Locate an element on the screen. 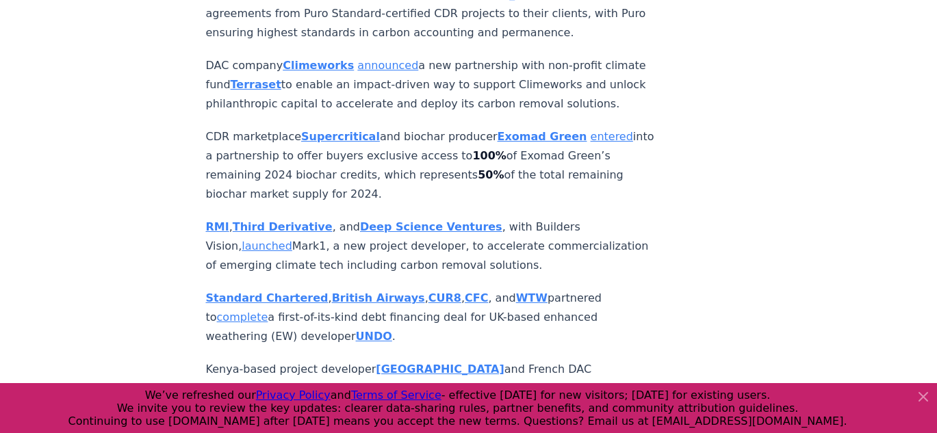 Image resolution: width=937 pixels, height=433 pixels. a: Third Derivative is located at coordinates (283, 227).